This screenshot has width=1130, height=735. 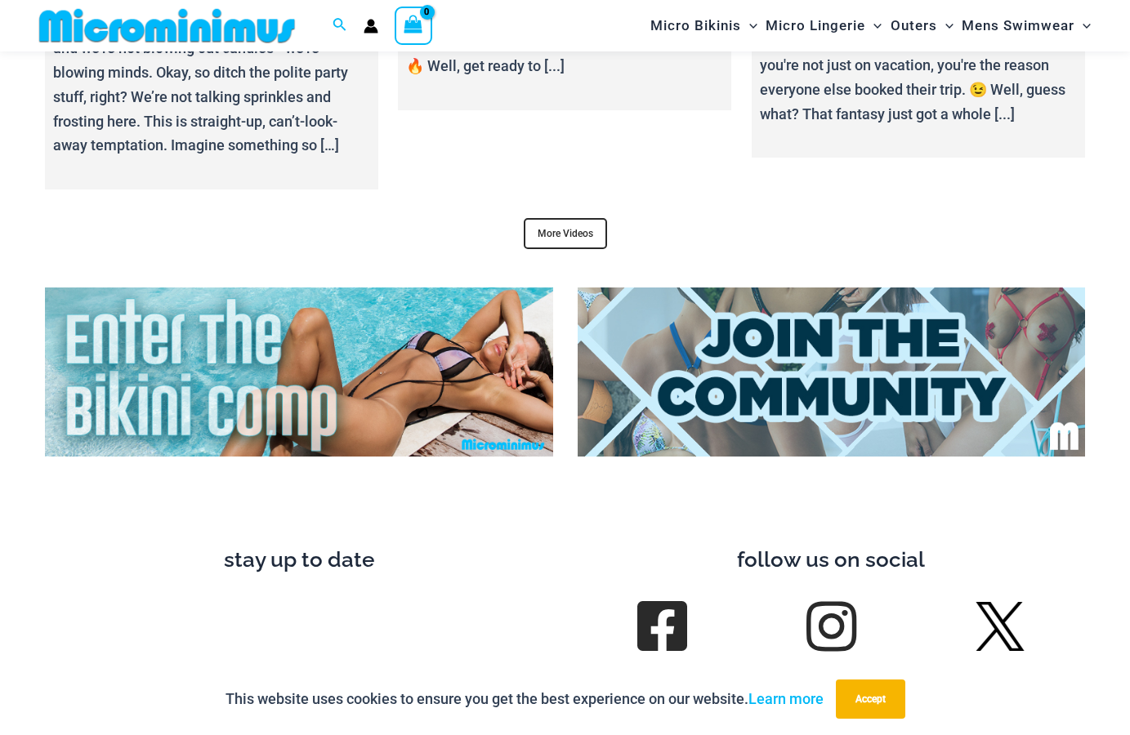 What do you see at coordinates (1026, 25) in the screenshot?
I see `a: Mens SwimwearMenu ToggleMenu Toggle` at bounding box center [1026, 25].